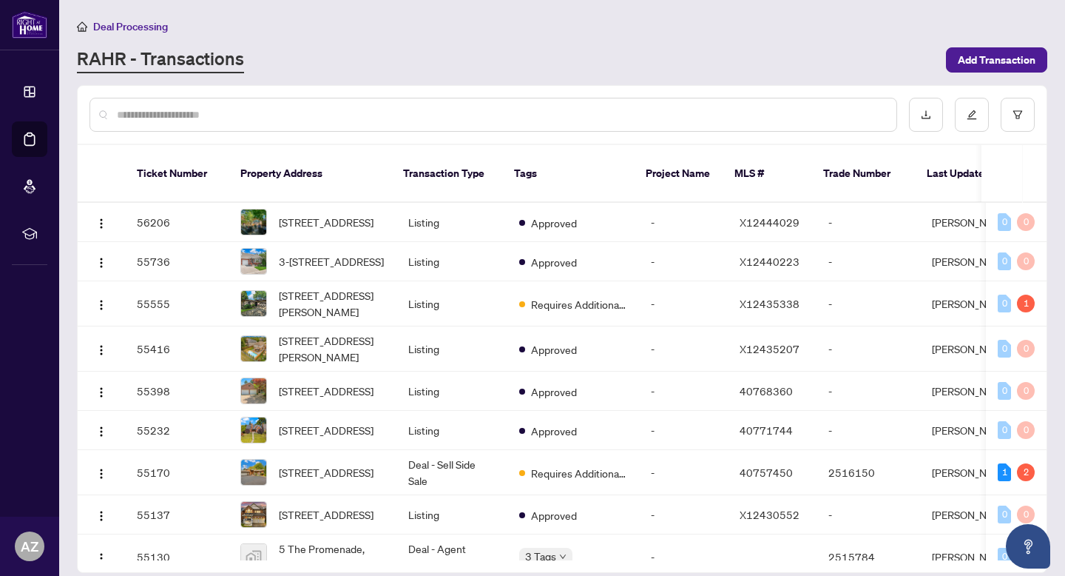  I want to click on td: 55416, so click(177, 348).